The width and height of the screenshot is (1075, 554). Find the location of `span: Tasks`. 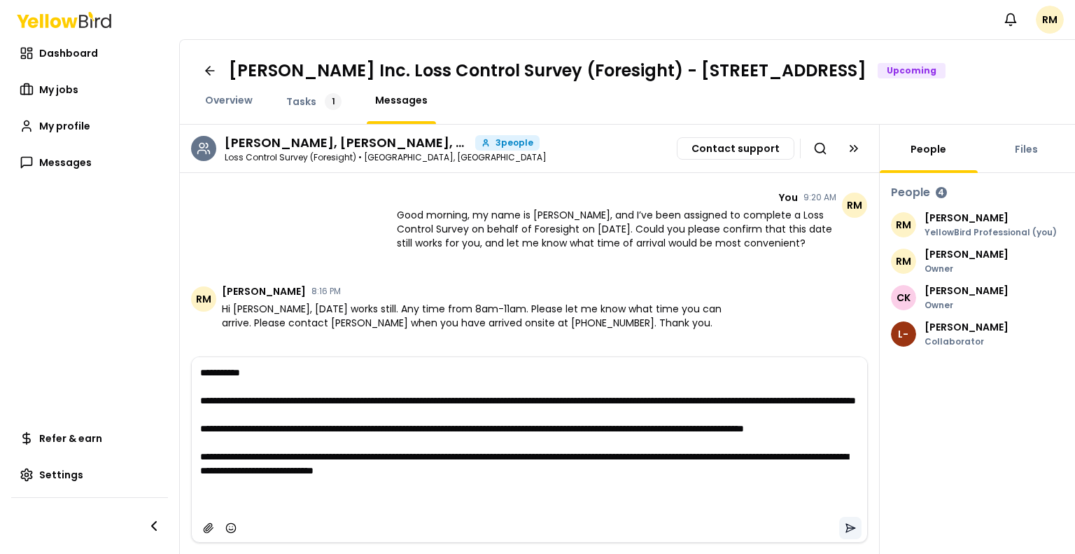

span: Tasks is located at coordinates (301, 102).